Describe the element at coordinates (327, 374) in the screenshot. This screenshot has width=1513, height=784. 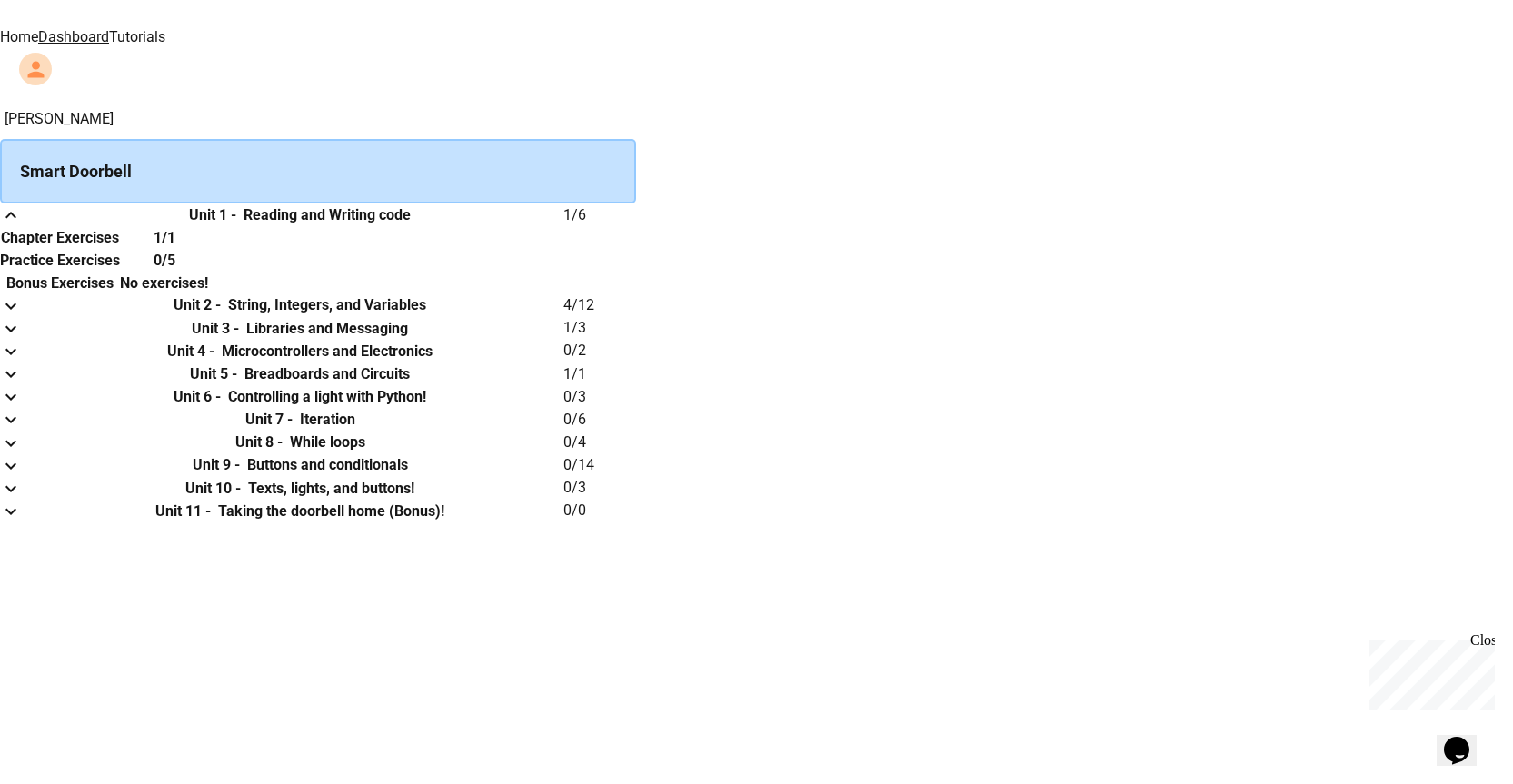
I see `h6: Breadboards and Circuits` at that location.